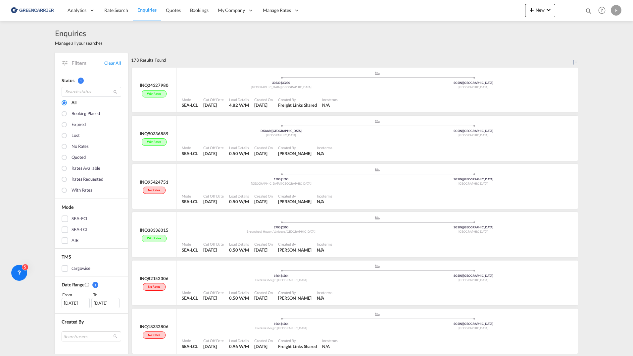 The height and width of the screenshot is (356, 633). What do you see at coordinates (297, 346) in the screenshot?
I see `span: Freight Links Shared` at bounding box center [297, 346].